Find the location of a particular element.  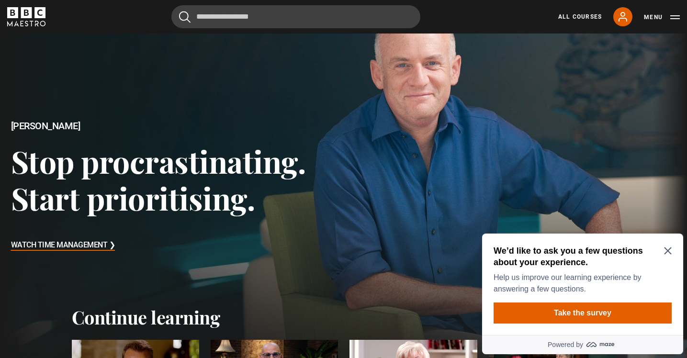

h2: We’d like to ask you a few questions about your experience. is located at coordinates (102, 27).